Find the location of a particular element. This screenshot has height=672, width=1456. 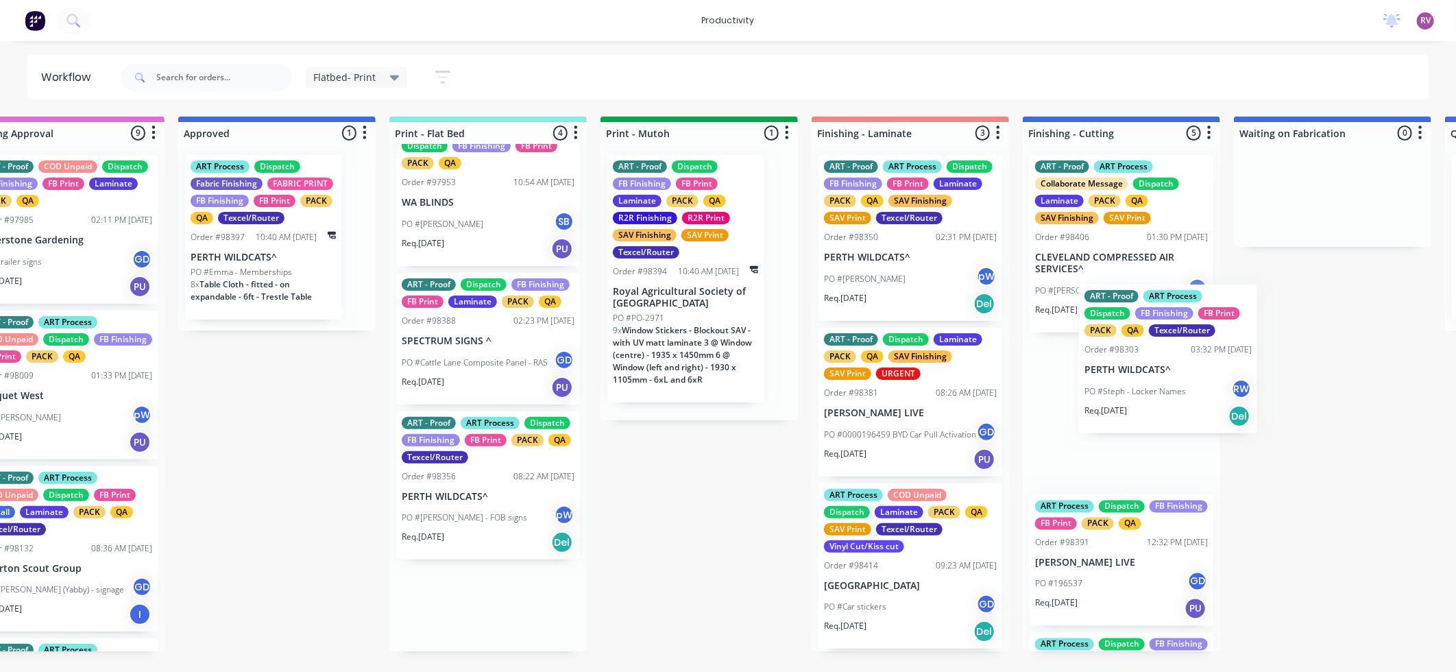

div: productivity is located at coordinates (728, 21).